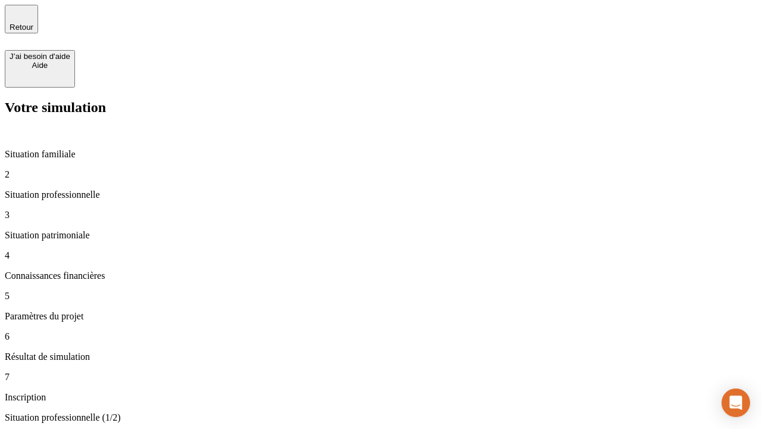  What do you see at coordinates (40, 65) in the screenshot?
I see `div: Aide` at bounding box center [40, 65].